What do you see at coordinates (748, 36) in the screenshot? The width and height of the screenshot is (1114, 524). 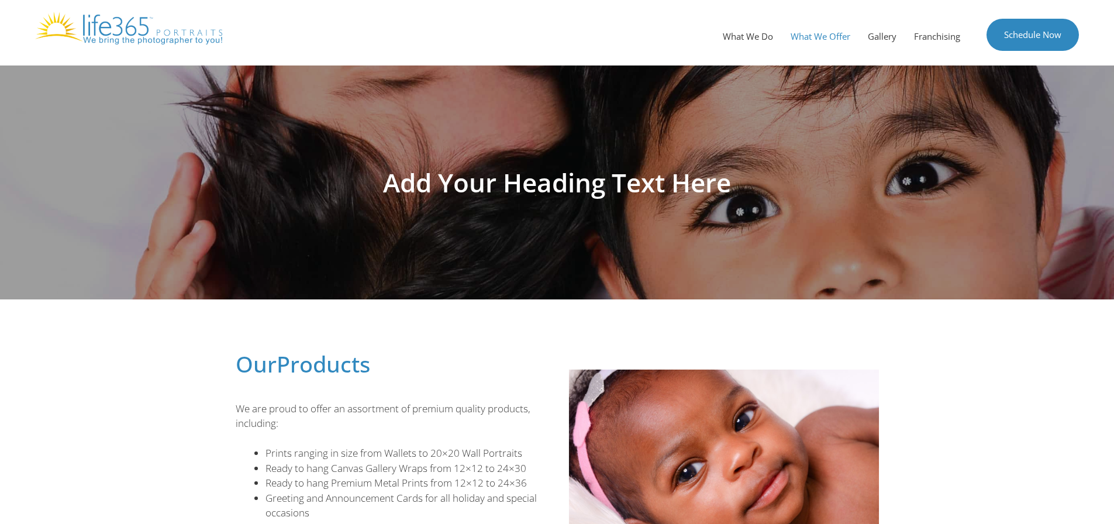 I see `a: What We Do` at bounding box center [748, 36].